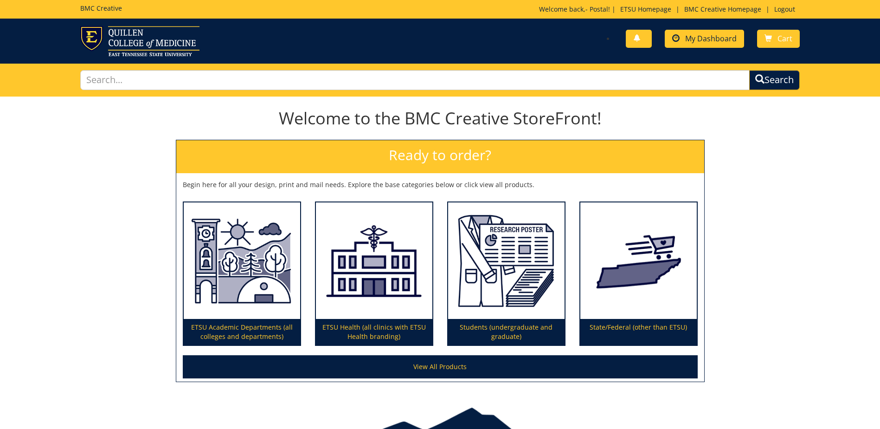  I want to click on p: Begin here for all your design, print and mail needs. Explore the base categories below or click ..., so click(440, 185).